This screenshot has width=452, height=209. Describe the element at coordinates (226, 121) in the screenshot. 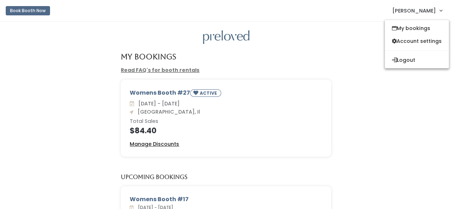

I see `h6: Total Sales` at that location.